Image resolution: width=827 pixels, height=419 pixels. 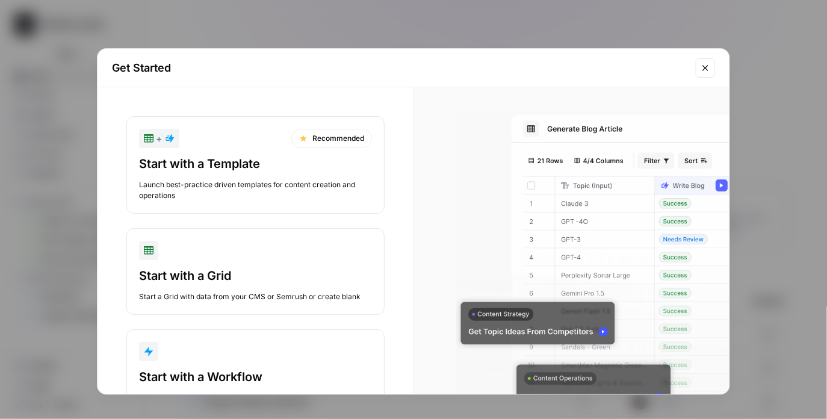 I want to click on button: Start with a GridStart a Grid with data from your CMS or Semrush or create blank, so click(x=255, y=272).